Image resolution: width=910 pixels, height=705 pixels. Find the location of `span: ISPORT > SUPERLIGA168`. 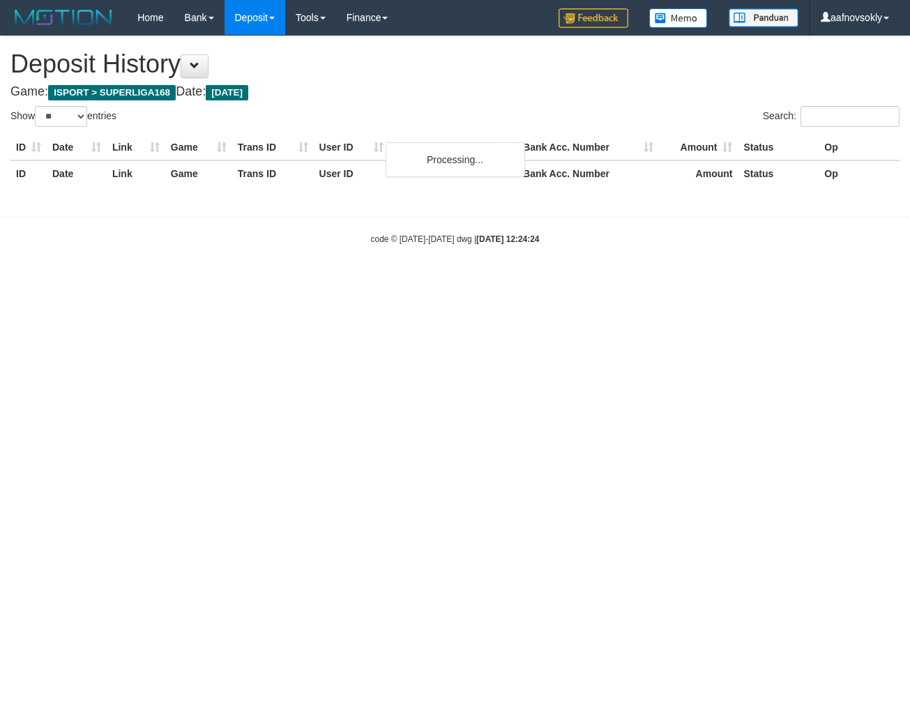

span: ISPORT > SUPERLIGA168 is located at coordinates (112, 93).